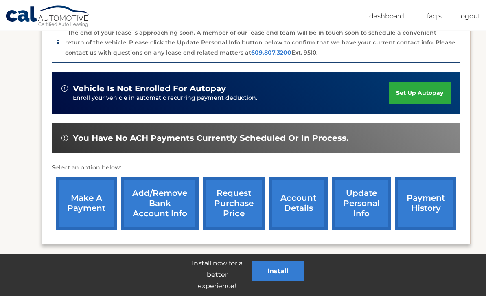 This screenshot has width=486, height=296. What do you see at coordinates (86, 204) in the screenshot?
I see `a: make a payment` at bounding box center [86, 204].